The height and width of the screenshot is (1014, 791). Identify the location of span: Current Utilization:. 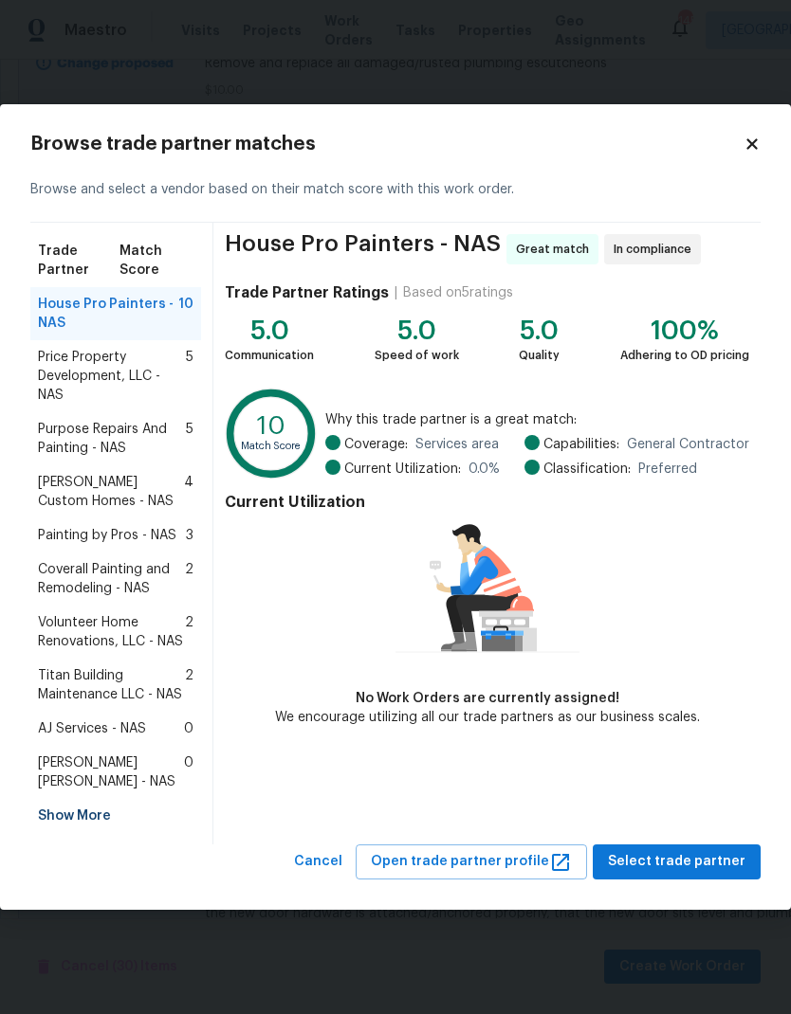
(402, 469).